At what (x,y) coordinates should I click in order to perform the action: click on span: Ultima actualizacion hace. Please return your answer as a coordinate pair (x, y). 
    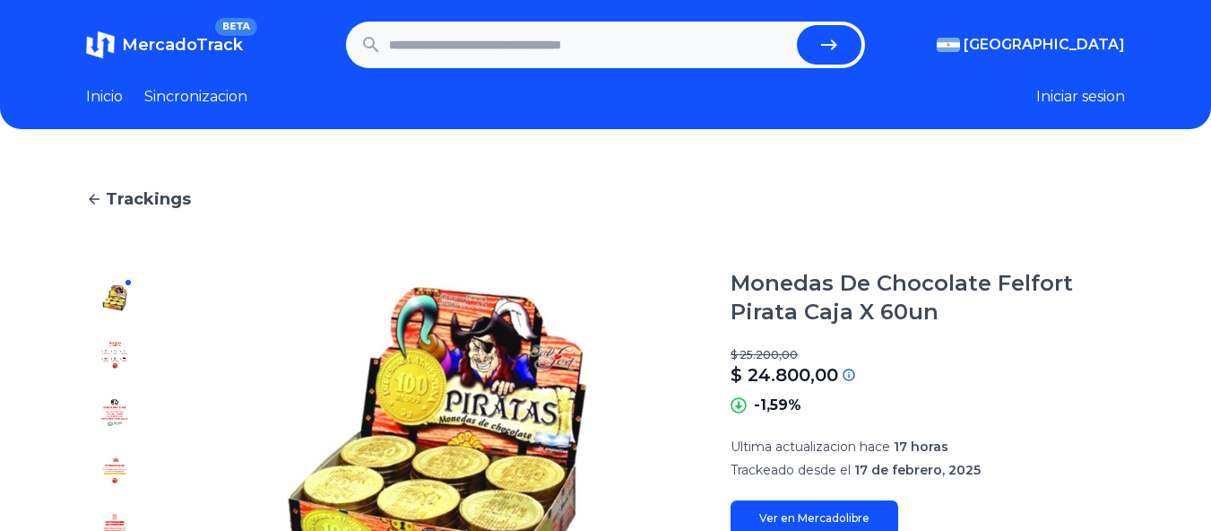
    Looking at the image, I should click on (810, 446).